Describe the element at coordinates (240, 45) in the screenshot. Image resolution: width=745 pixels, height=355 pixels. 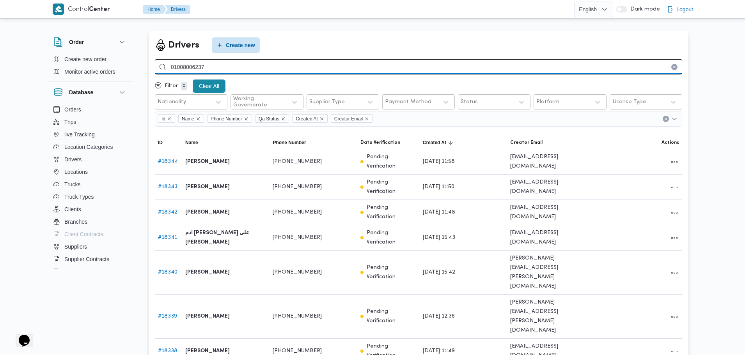
I see `span: Create new` at that location.